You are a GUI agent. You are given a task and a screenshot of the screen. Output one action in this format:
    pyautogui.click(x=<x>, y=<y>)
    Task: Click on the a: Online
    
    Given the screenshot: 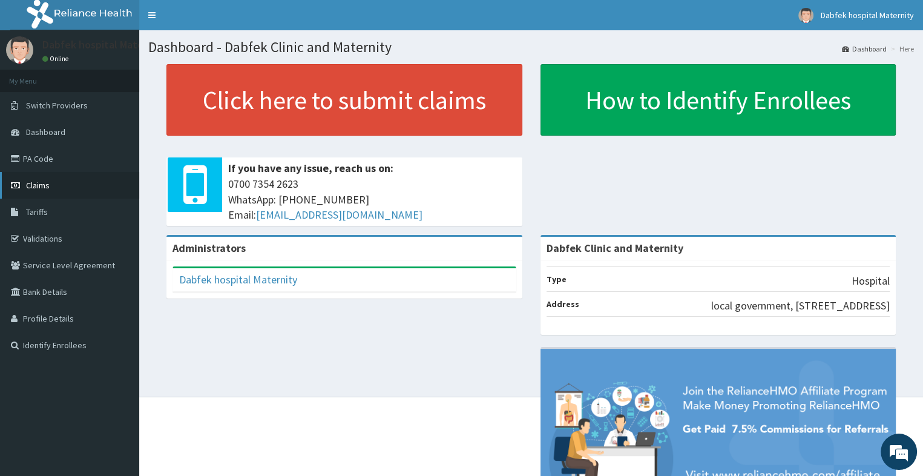 What is the action you would take?
    pyautogui.click(x=57, y=59)
    